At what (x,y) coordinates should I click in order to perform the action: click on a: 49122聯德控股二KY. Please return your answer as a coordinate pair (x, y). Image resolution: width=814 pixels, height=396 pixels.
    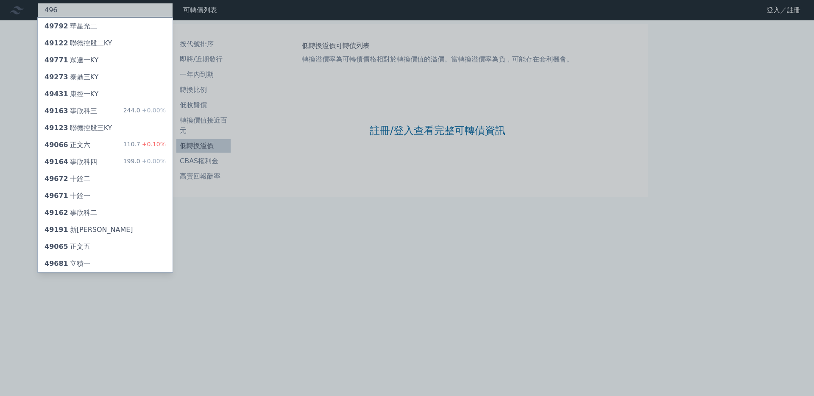
    Looking at the image, I should click on (105, 43).